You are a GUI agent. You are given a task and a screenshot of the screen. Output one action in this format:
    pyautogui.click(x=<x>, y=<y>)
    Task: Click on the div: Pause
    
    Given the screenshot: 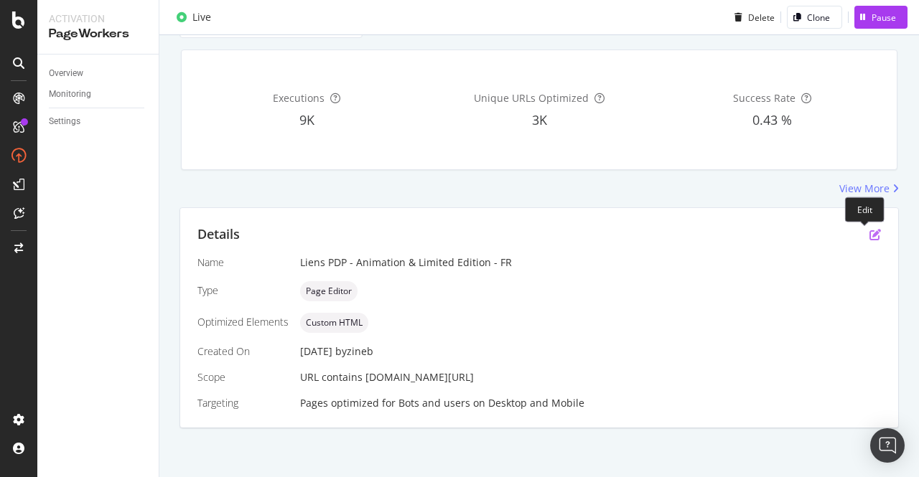 What is the action you would take?
    pyautogui.click(x=884, y=17)
    